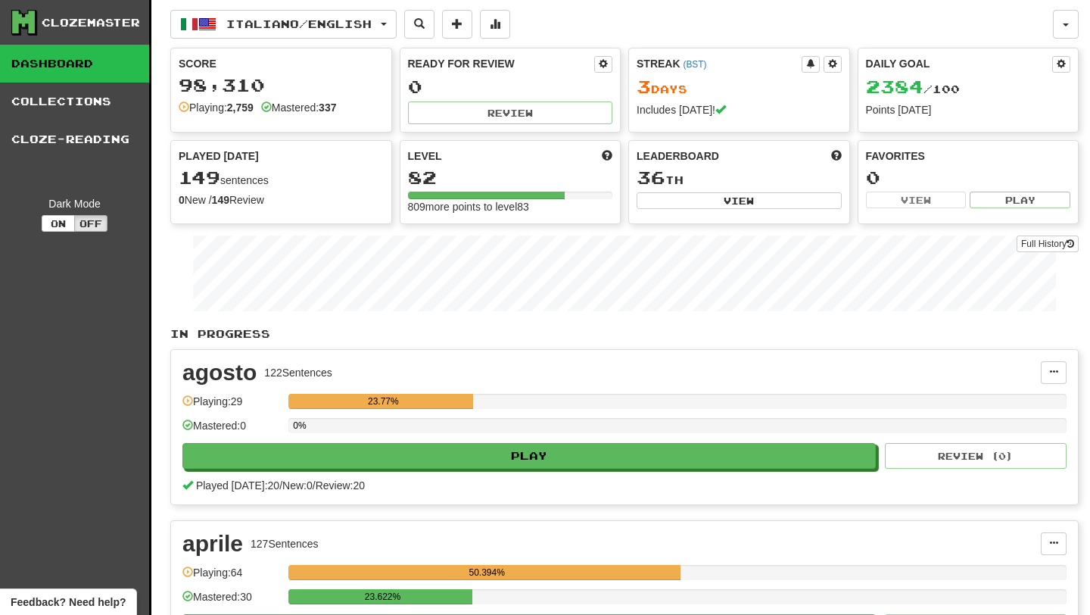 The height and width of the screenshot is (615, 1090). What do you see at coordinates (719, 64) in the screenshot?
I see `div: Streak` at bounding box center [719, 64].